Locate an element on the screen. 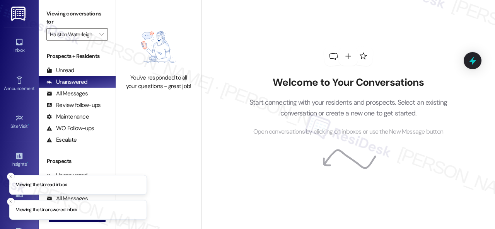  div: Review follow-ups is located at coordinates (73, 105).